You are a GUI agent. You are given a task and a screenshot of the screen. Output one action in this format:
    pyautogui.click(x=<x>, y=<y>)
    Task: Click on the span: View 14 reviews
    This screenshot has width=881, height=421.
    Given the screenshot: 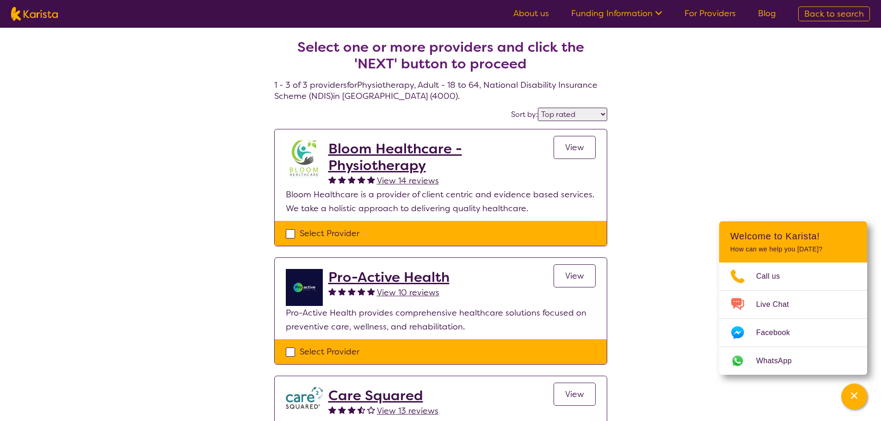 What is the action you would take?
    pyautogui.click(x=408, y=181)
    